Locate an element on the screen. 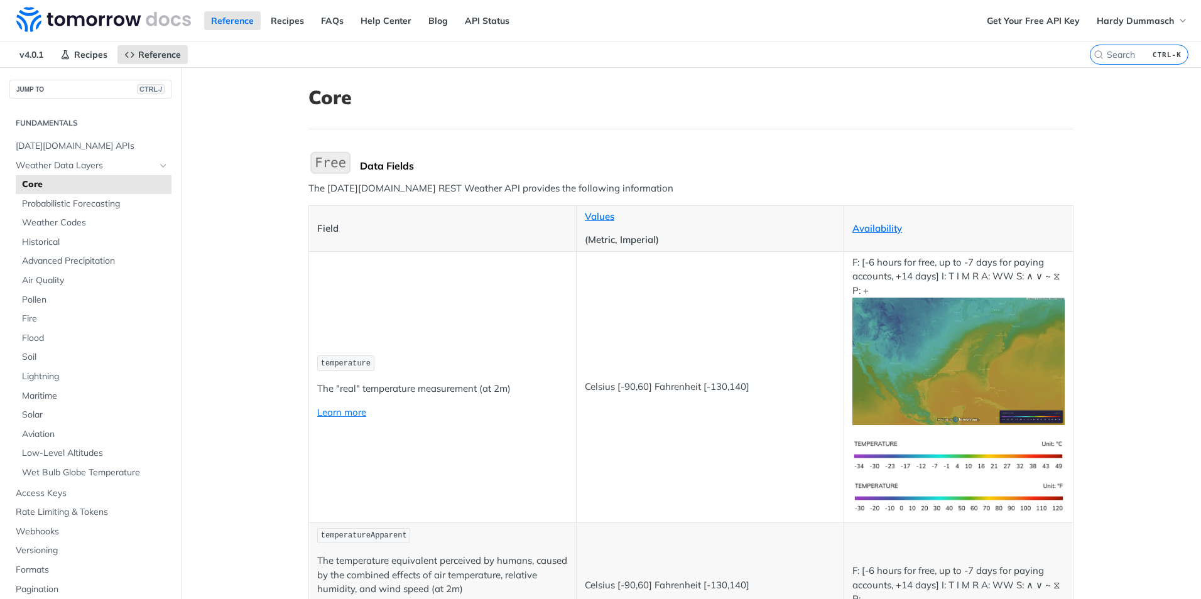  a: Get Your Free API Key is located at coordinates (1034, 21).